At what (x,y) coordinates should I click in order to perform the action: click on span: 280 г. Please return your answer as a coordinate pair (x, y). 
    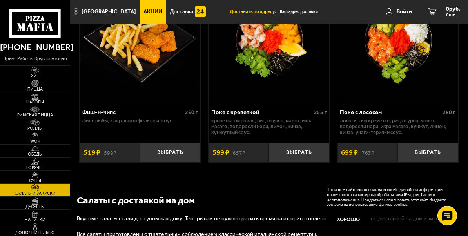
    Looking at the image, I should click on (449, 112).